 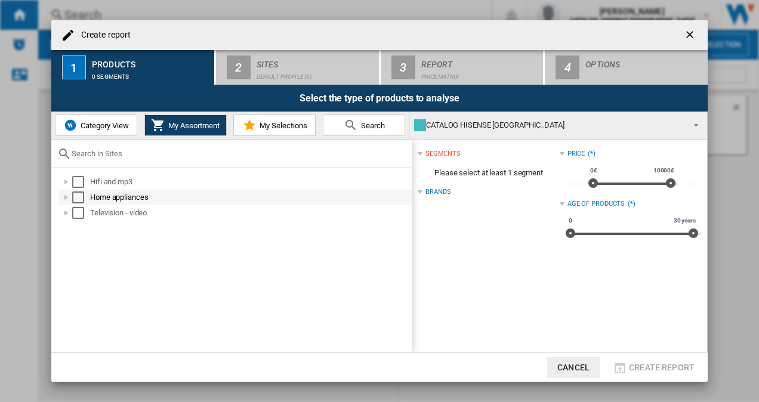 I want to click on span: 0, so click(x=570, y=221).